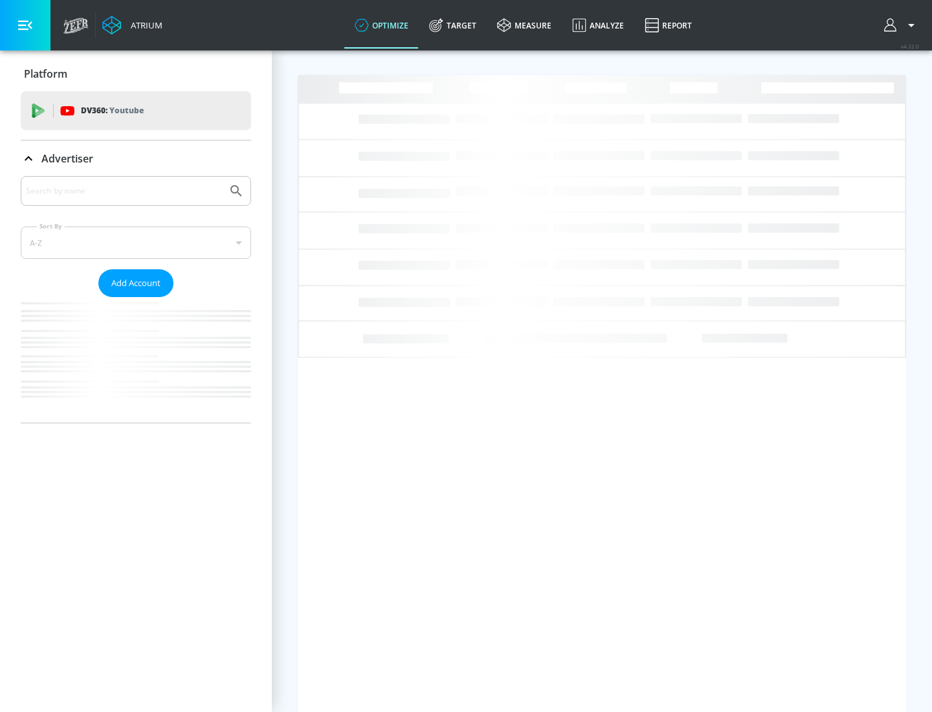 Image resolution: width=932 pixels, height=712 pixels. What do you see at coordinates (136, 360) in the screenshot?
I see `nav: list of Advertiser` at bounding box center [136, 360].